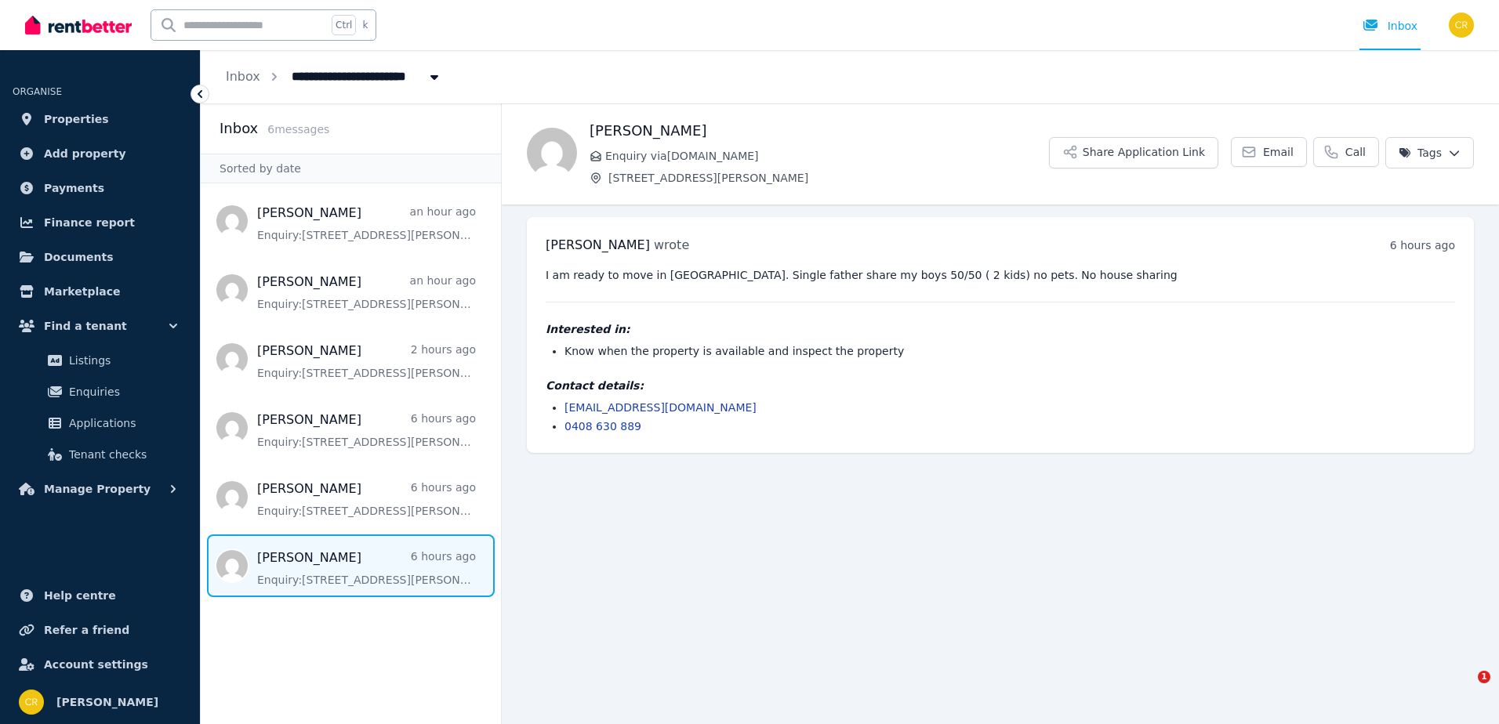 The width and height of the screenshot is (1499, 724). I want to click on span: Properties, so click(76, 119).